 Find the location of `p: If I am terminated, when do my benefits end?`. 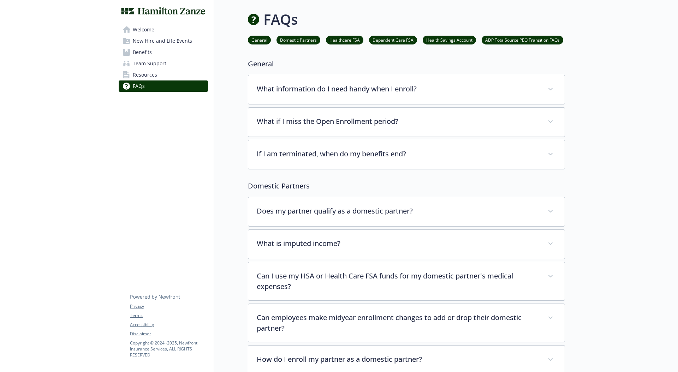

p: If I am terminated, when do my benefits end? is located at coordinates (398, 154).